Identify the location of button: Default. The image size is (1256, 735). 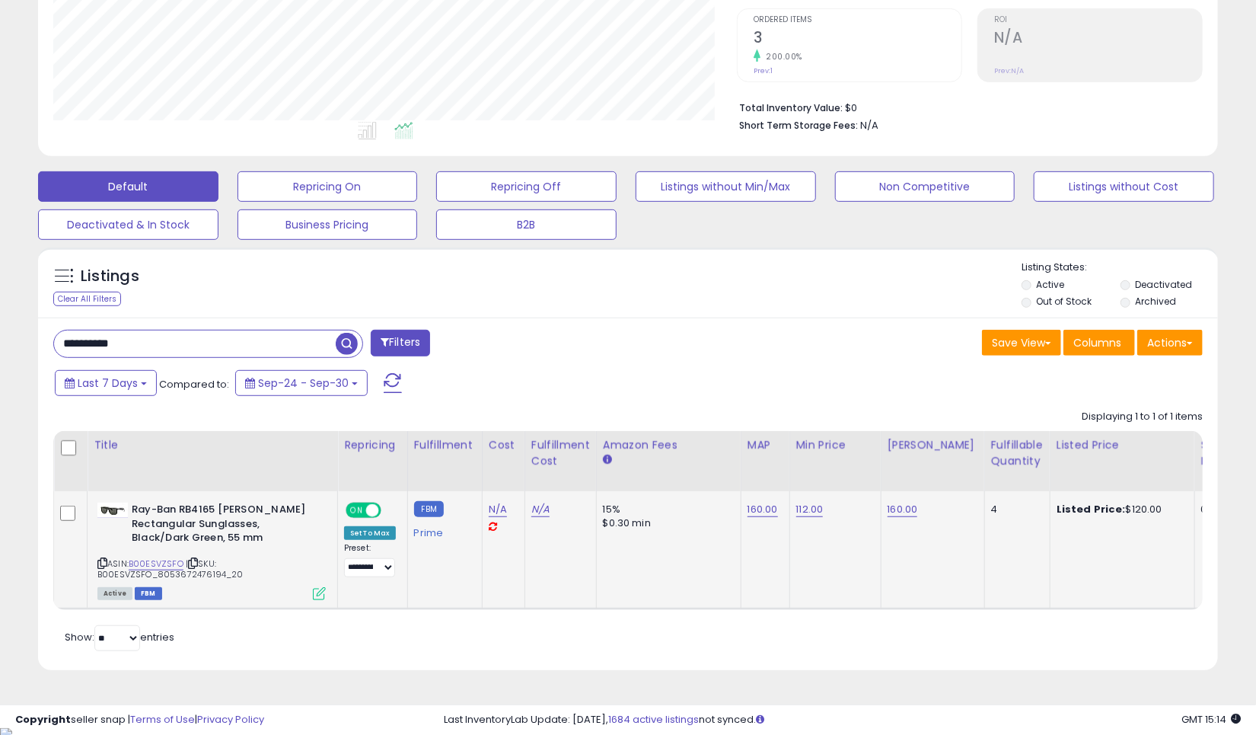
(128, 187).